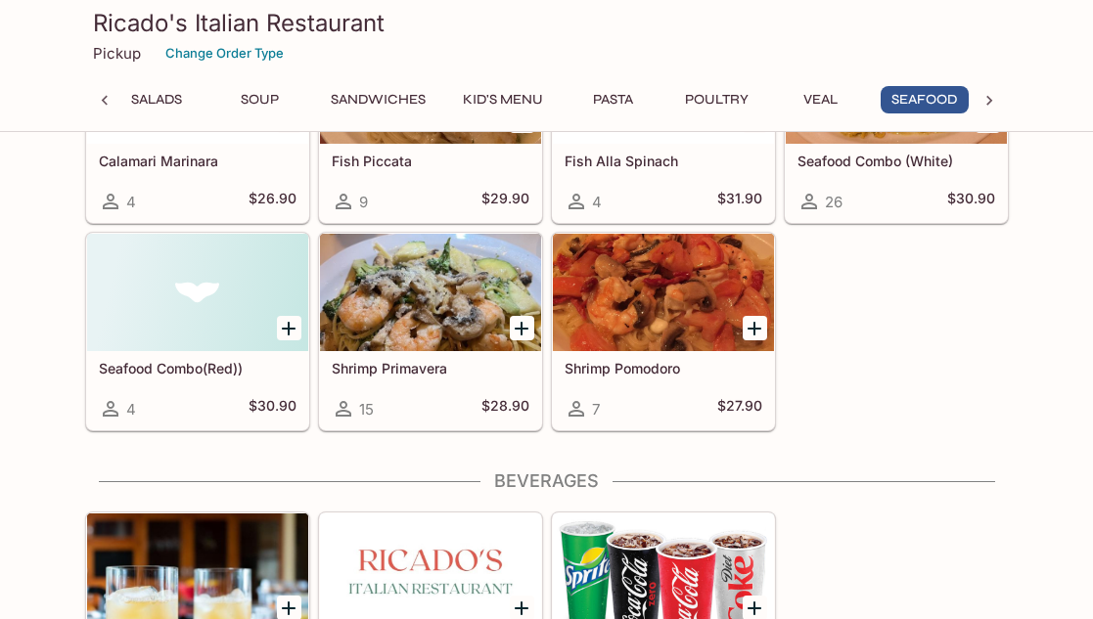 The height and width of the screenshot is (619, 1093). Describe the element at coordinates (547, 481) in the screenshot. I see `h4: Beverages` at that location.